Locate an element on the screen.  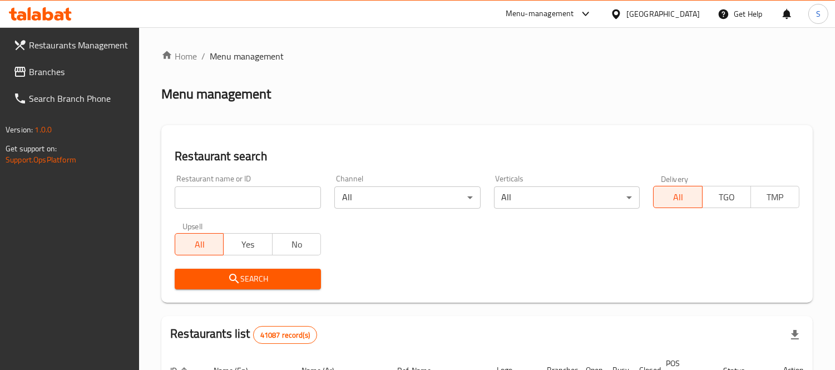
a: Support.OpsPlatform is located at coordinates (41, 160).